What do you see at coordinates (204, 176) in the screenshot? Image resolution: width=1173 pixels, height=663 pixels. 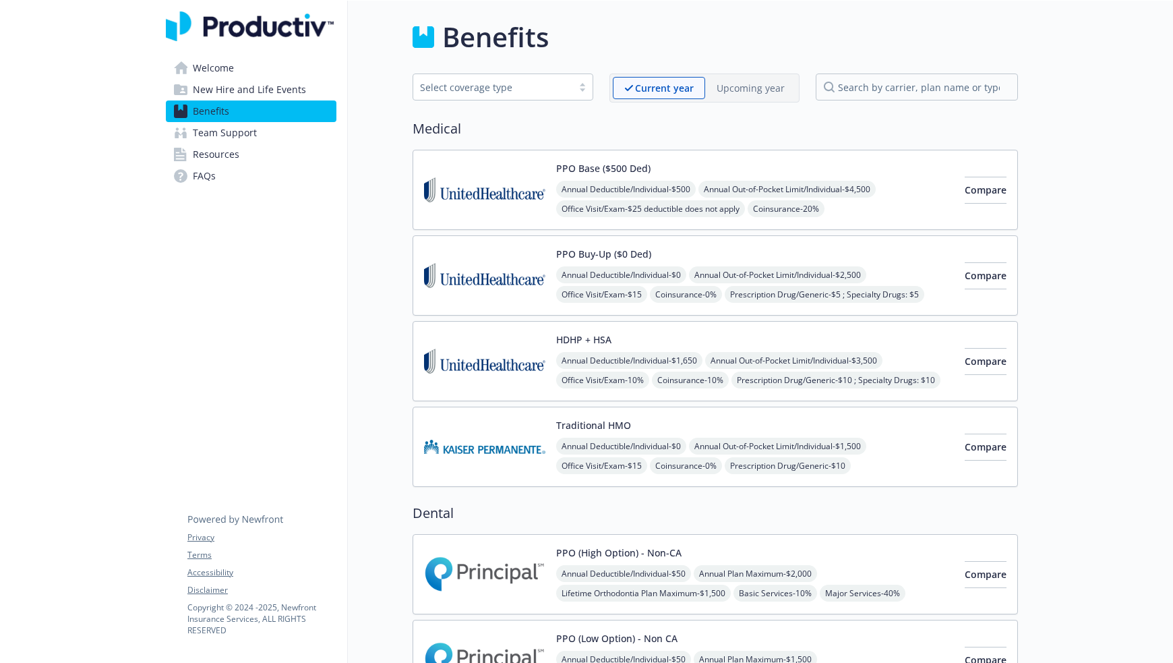 I see `span: FAQs` at bounding box center [204, 176].